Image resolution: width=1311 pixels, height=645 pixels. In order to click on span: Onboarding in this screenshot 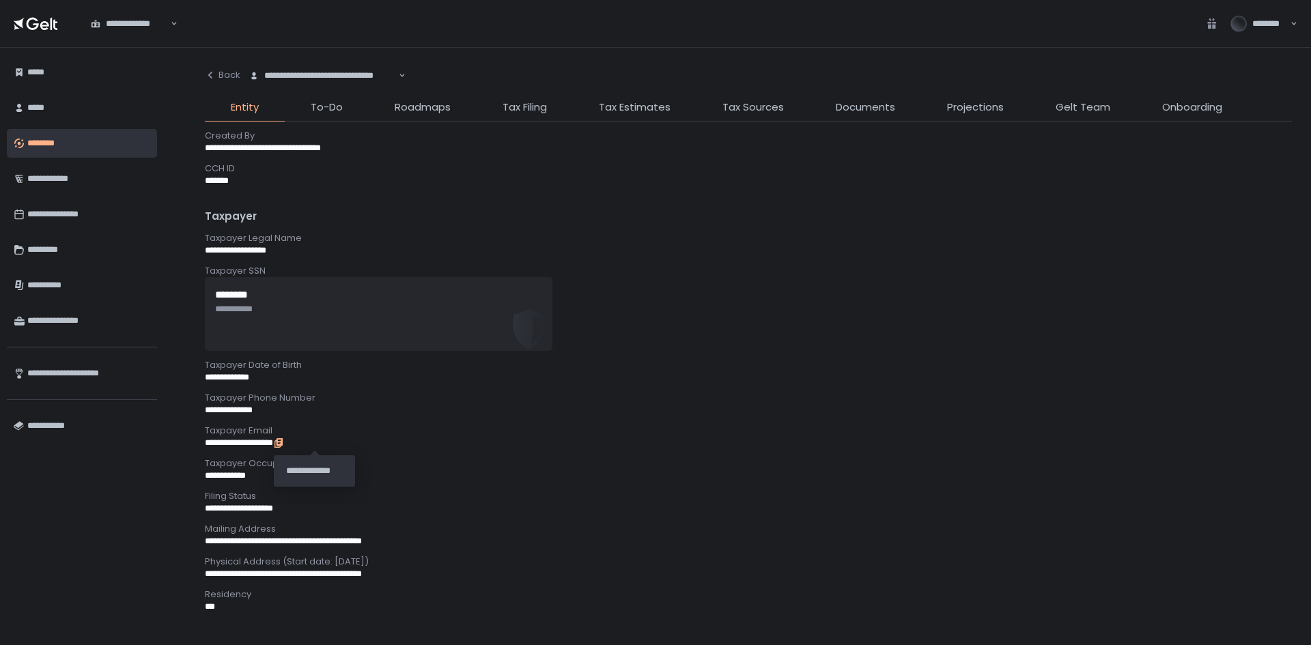, I will do `click(1192, 107)`.